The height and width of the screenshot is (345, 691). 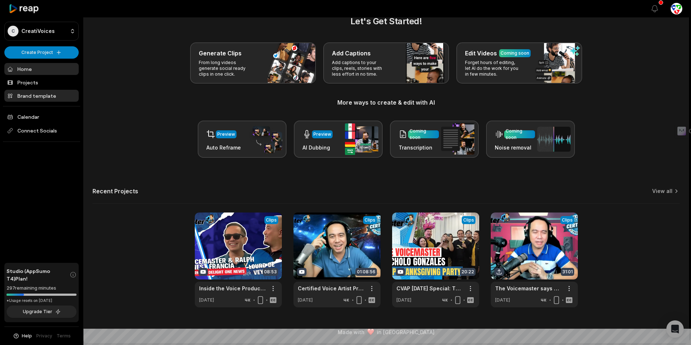 What do you see at coordinates (41, 96) in the screenshot?
I see `a: Brand template` at bounding box center [41, 96].